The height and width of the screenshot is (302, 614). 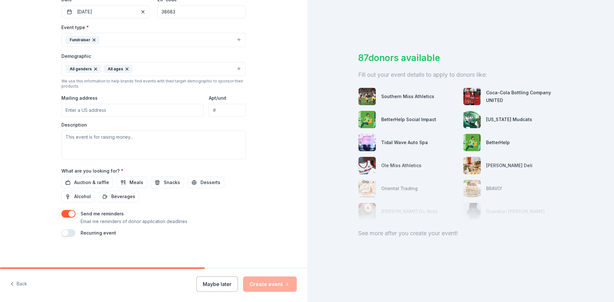 What do you see at coordinates (408, 97) in the screenshot?
I see `div: Southern Miss Athletics` at bounding box center [408, 97].